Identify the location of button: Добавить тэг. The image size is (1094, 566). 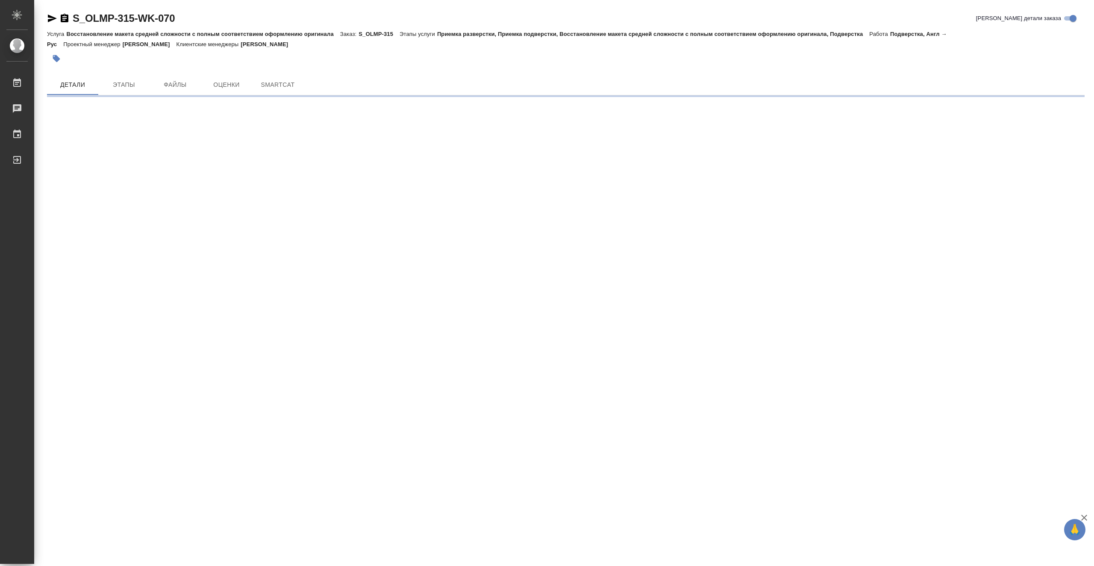
(56, 59).